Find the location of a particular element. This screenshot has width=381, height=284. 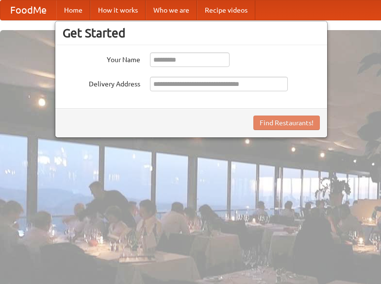

h3: Get Started is located at coordinates (191, 33).